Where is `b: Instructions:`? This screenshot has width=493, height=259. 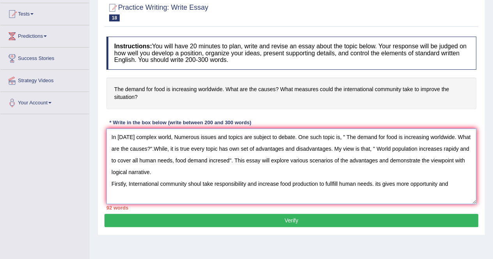
b: Instructions: is located at coordinates (133, 46).